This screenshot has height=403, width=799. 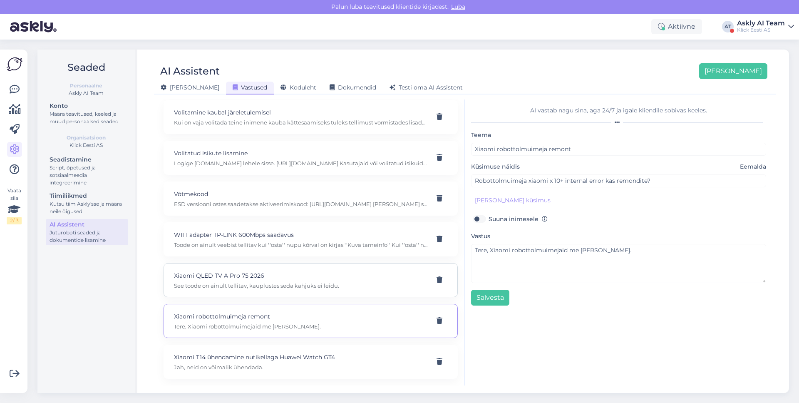 What do you see at coordinates (14, 221) in the screenshot?
I see `div: 2 / 3` at bounding box center [14, 221].